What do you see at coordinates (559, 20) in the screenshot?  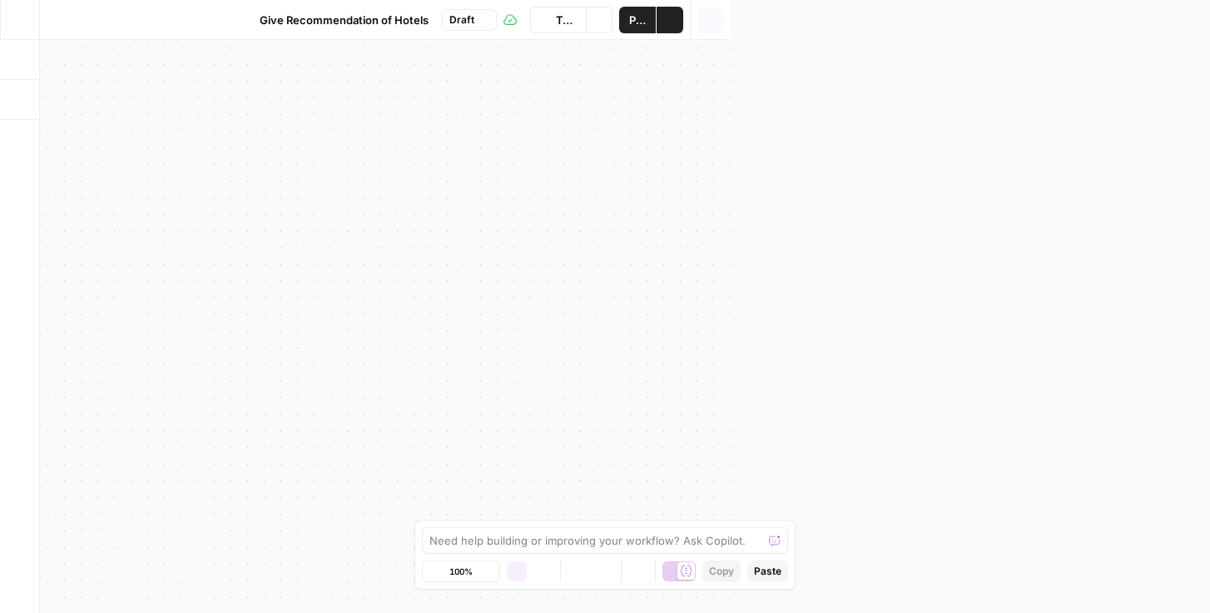 I see `button: Test Workflow` at bounding box center [559, 20].